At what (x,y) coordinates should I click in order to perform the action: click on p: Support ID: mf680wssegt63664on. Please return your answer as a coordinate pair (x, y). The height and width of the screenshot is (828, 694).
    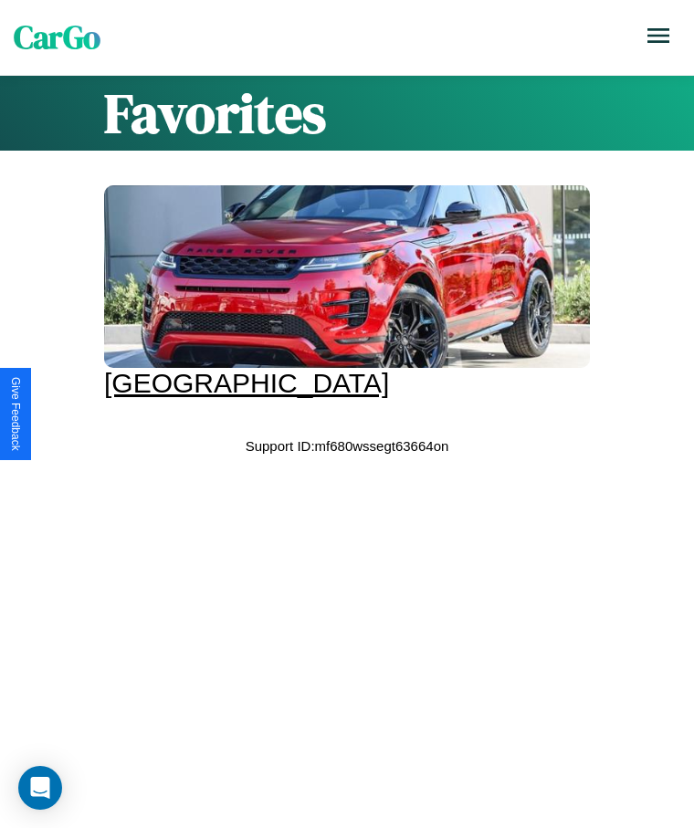
    Looking at the image, I should click on (347, 445).